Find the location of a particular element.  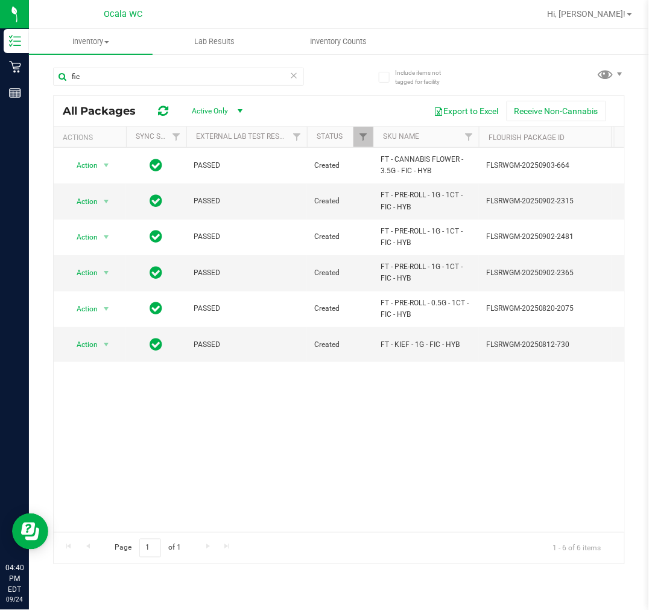

span: FT - CANNABIS FLOWER - 3.5G - FIC - HYB is located at coordinates (426, 165).